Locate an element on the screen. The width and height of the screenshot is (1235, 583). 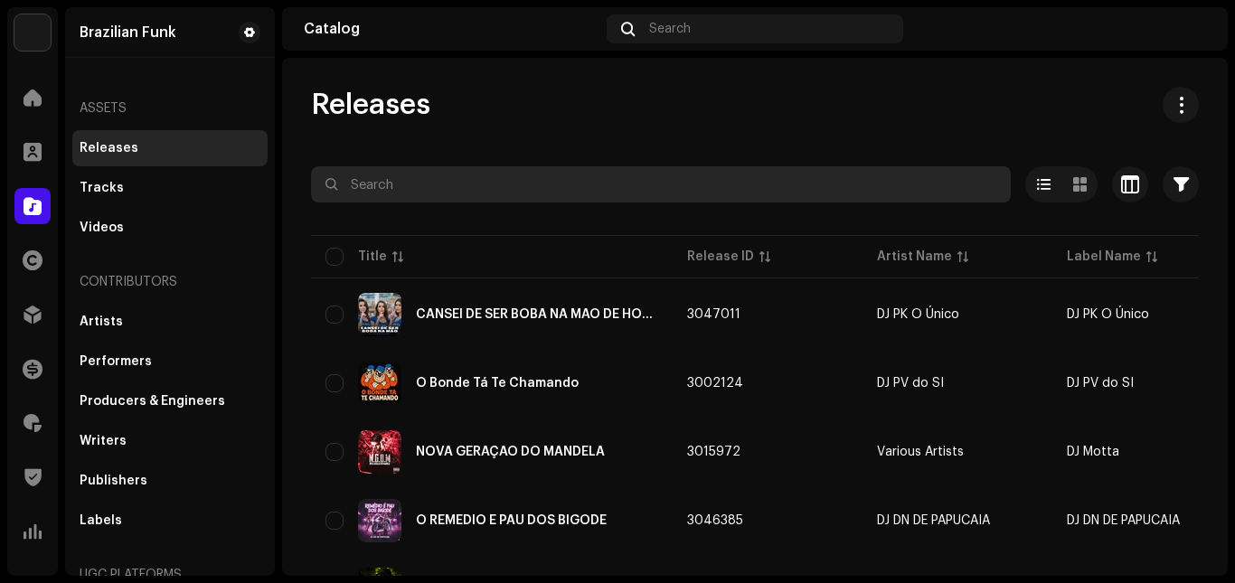
div: Release ID is located at coordinates (721, 257).